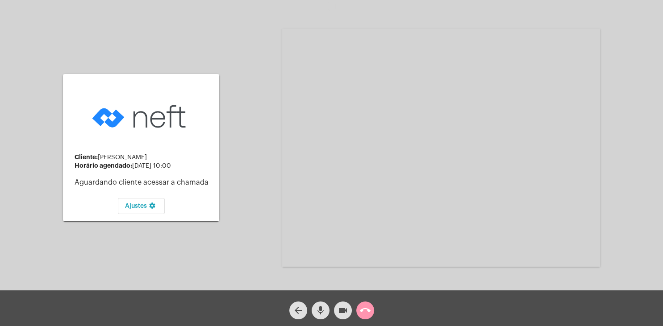 Image resolution: width=663 pixels, height=326 pixels. Describe the element at coordinates (152, 208) in the screenshot. I see `mat-icon: settings` at that location.